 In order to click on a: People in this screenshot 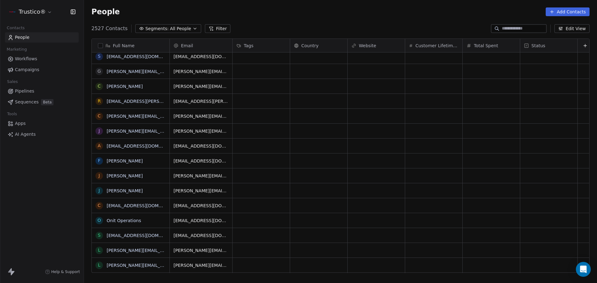, I will do `click(42, 37)`.